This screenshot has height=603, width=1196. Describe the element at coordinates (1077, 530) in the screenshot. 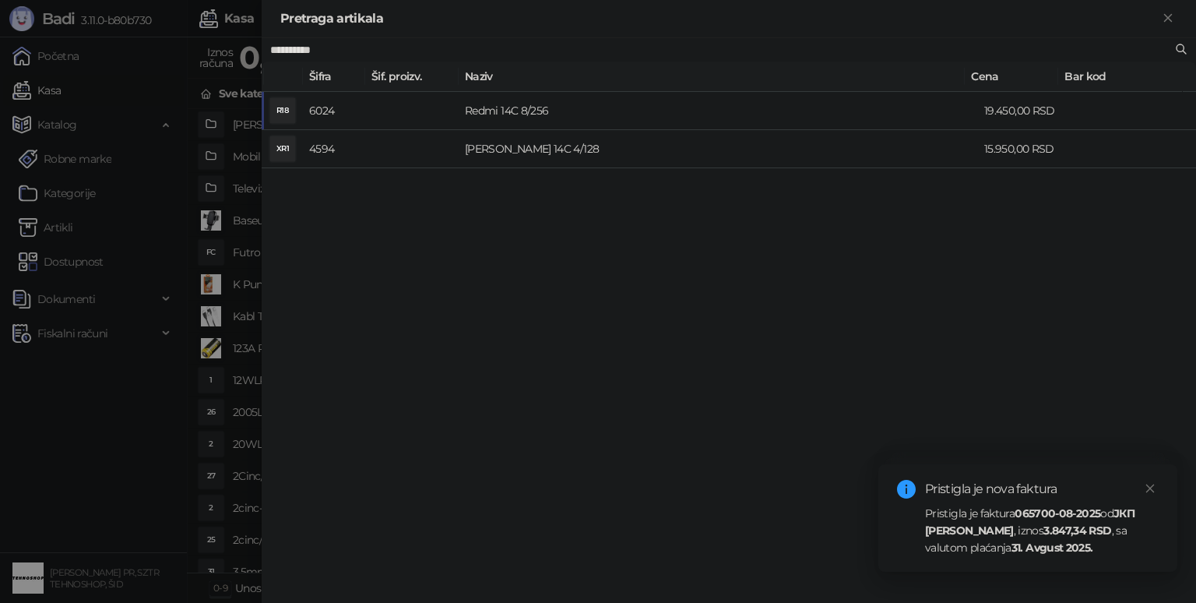

I see `strong: 3.847,34 RSD` at that location.